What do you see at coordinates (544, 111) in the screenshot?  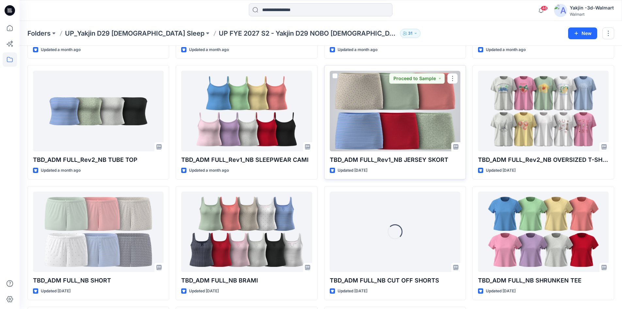 I see `a: TBD_ADM FULL_Rev2_NB OVERSIZED T-SHIRT AND BOXER SET` at bounding box center [544, 111].